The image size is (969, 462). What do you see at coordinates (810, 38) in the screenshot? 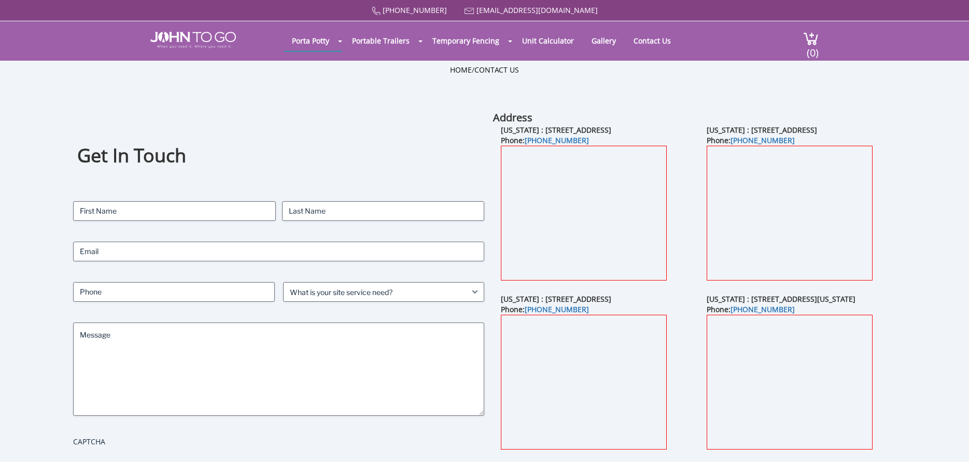
I see `img: cart a` at bounding box center [810, 38].